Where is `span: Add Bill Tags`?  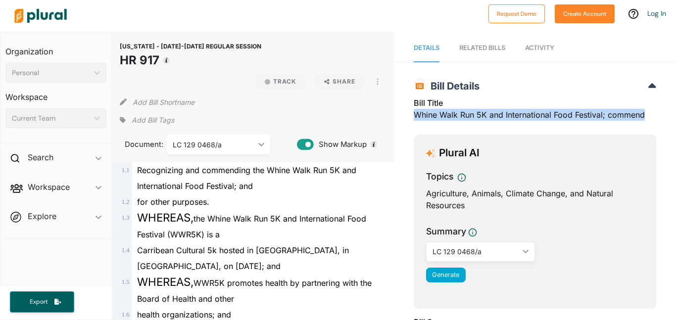
span: Add Bill Tags is located at coordinates (153, 120).